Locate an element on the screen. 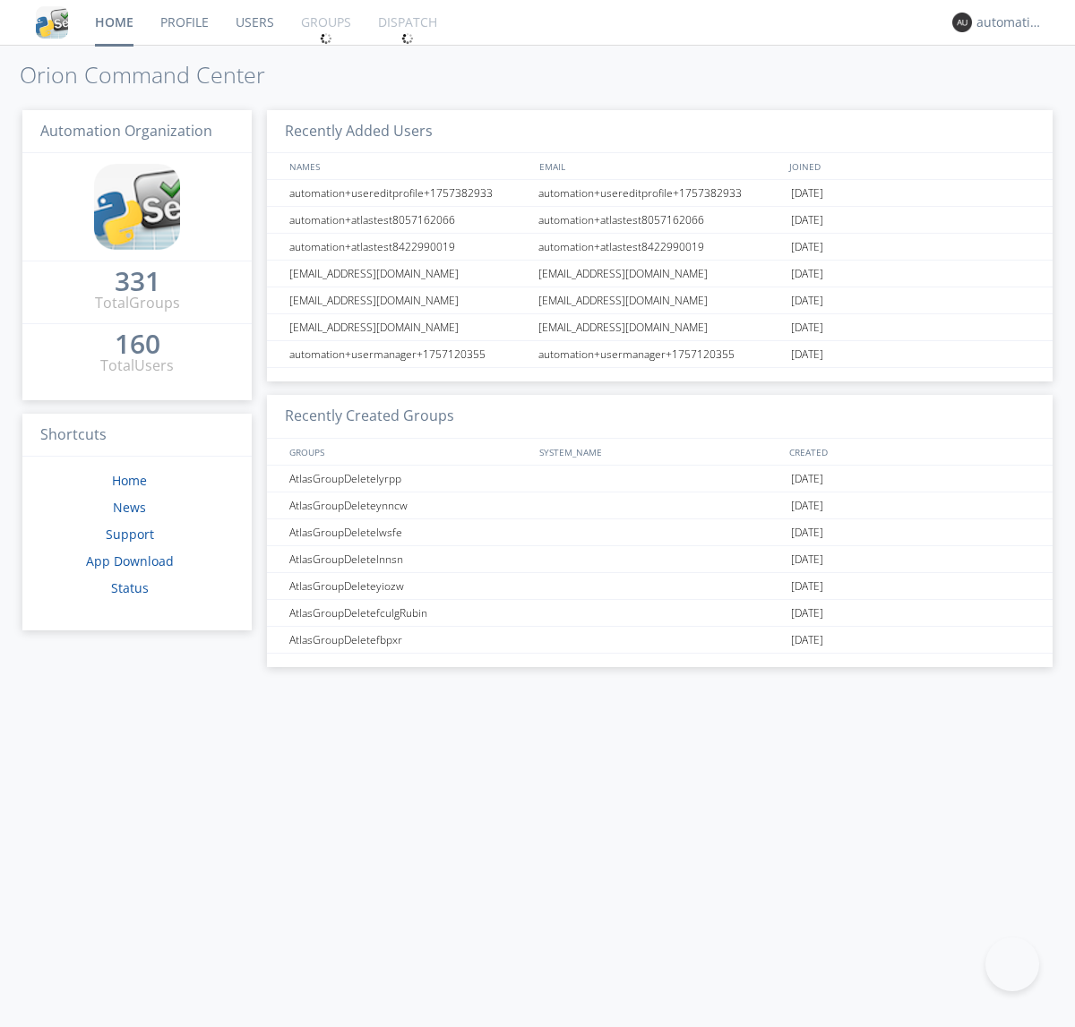 The width and height of the screenshot is (1075, 1027). div: AtlasGroupDeletelwsfe is located at coordinates (408, 532).